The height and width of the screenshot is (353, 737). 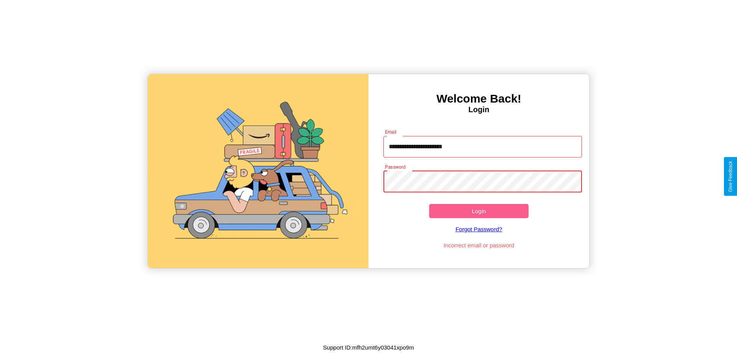 I want to click on h4: Login, so click(x=479, y=109).